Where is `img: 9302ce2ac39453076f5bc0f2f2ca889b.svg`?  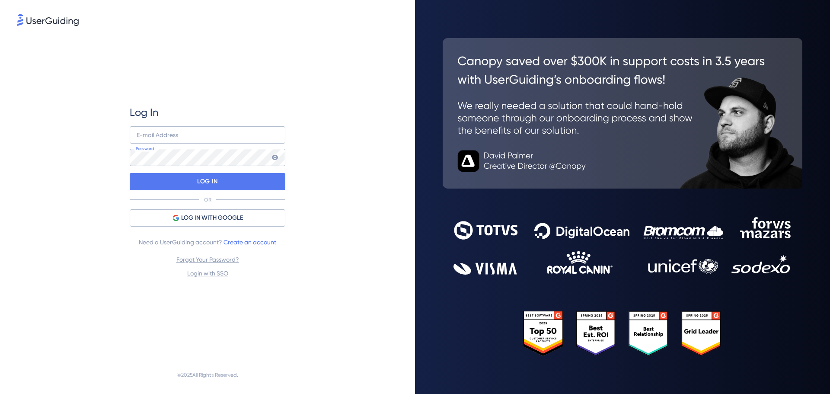 img: 9302ce2ac39453076f5bc0f2f2ca889b.svg is located at coordinates (623, 246).